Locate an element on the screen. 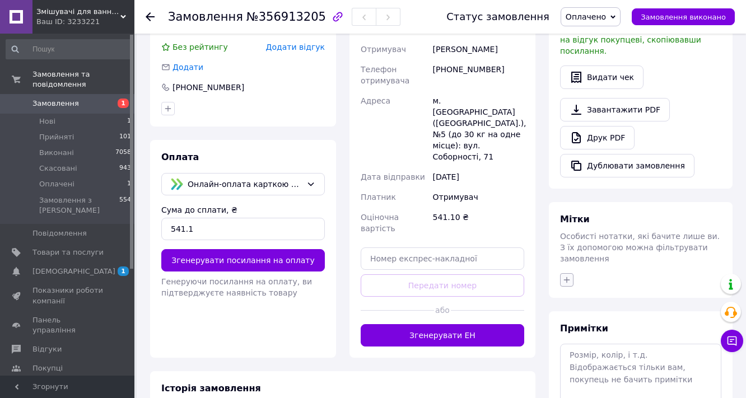 The width and height of the screenshot is (746, 398). span: 101 is located at coordinates (125, 137).